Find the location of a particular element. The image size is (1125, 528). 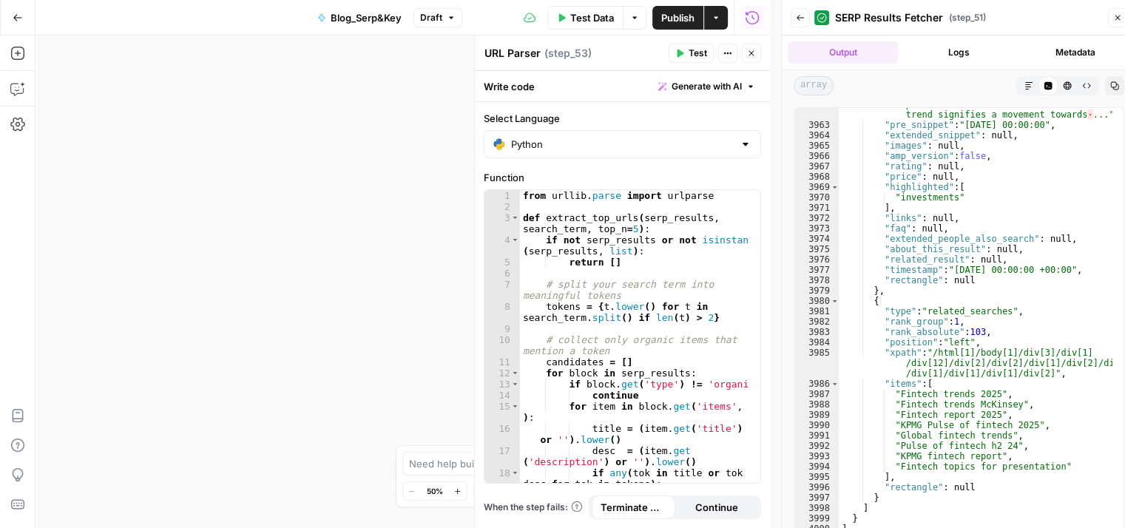

span: 50% is located at coordinates (435, 491).